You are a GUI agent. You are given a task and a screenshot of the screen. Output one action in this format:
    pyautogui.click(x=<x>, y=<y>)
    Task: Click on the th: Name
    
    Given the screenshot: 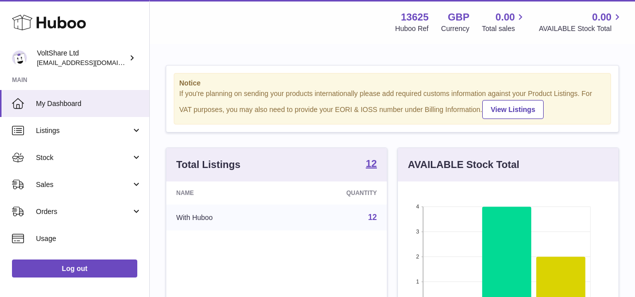 What is the action you would take?
    pyautogui.click(x=224, y=193)
    